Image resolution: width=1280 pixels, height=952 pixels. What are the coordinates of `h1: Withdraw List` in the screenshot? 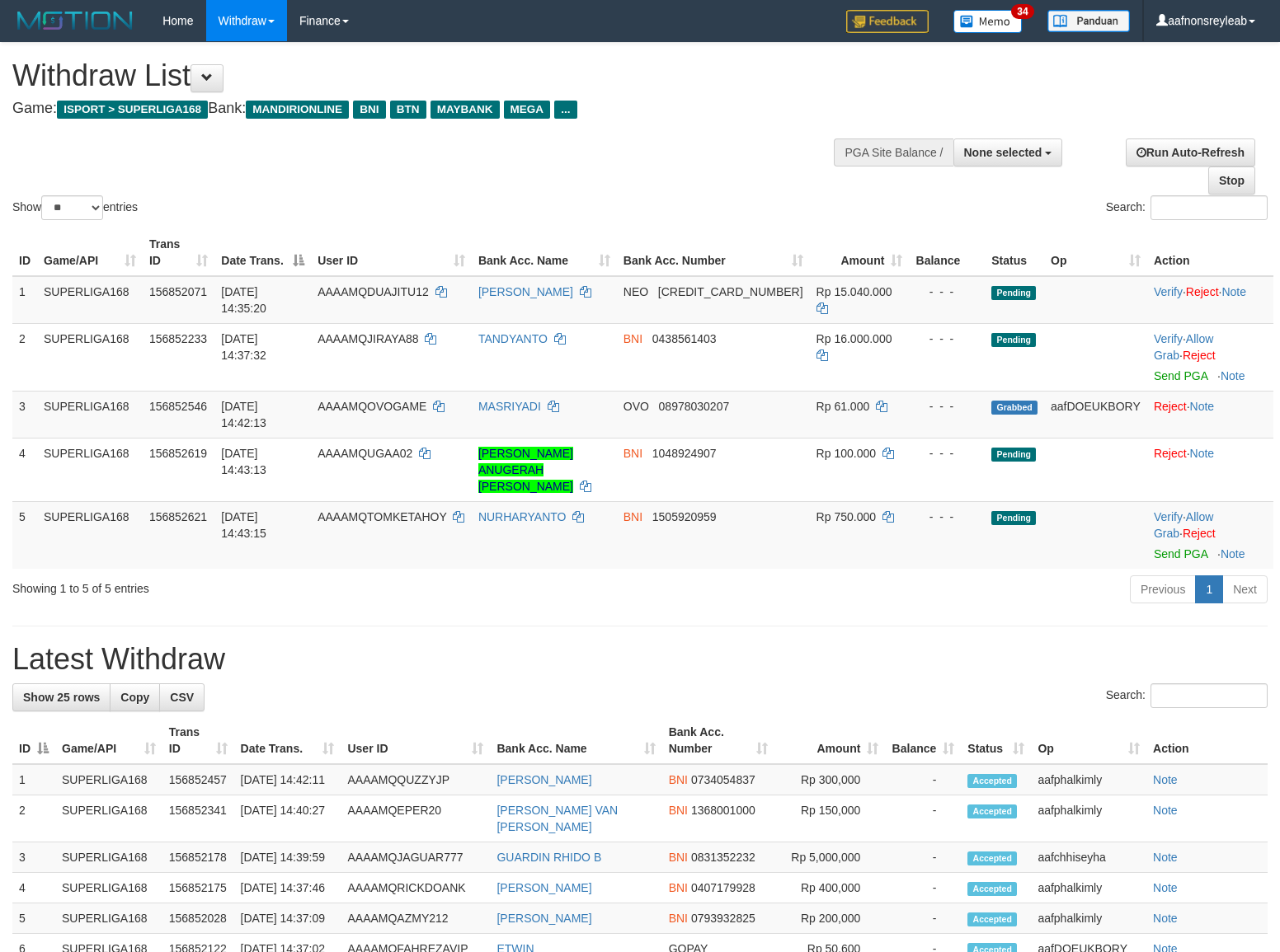 It's located at (425, 76).